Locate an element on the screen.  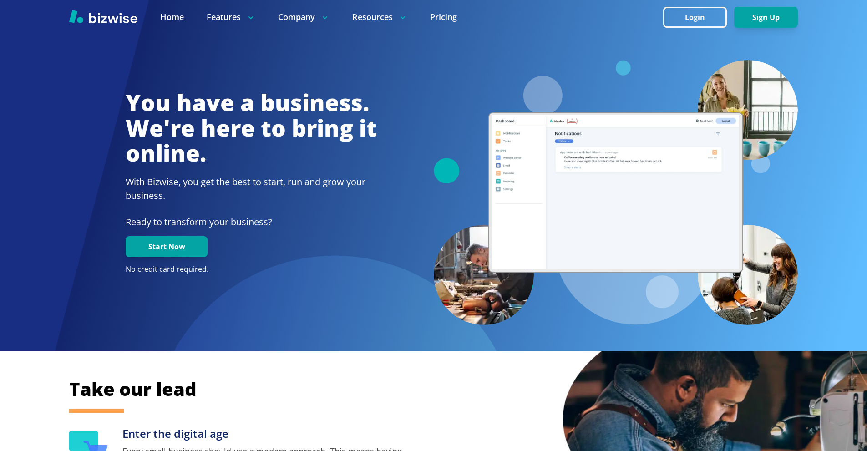
p: Features is located at coordinates (231, 17).